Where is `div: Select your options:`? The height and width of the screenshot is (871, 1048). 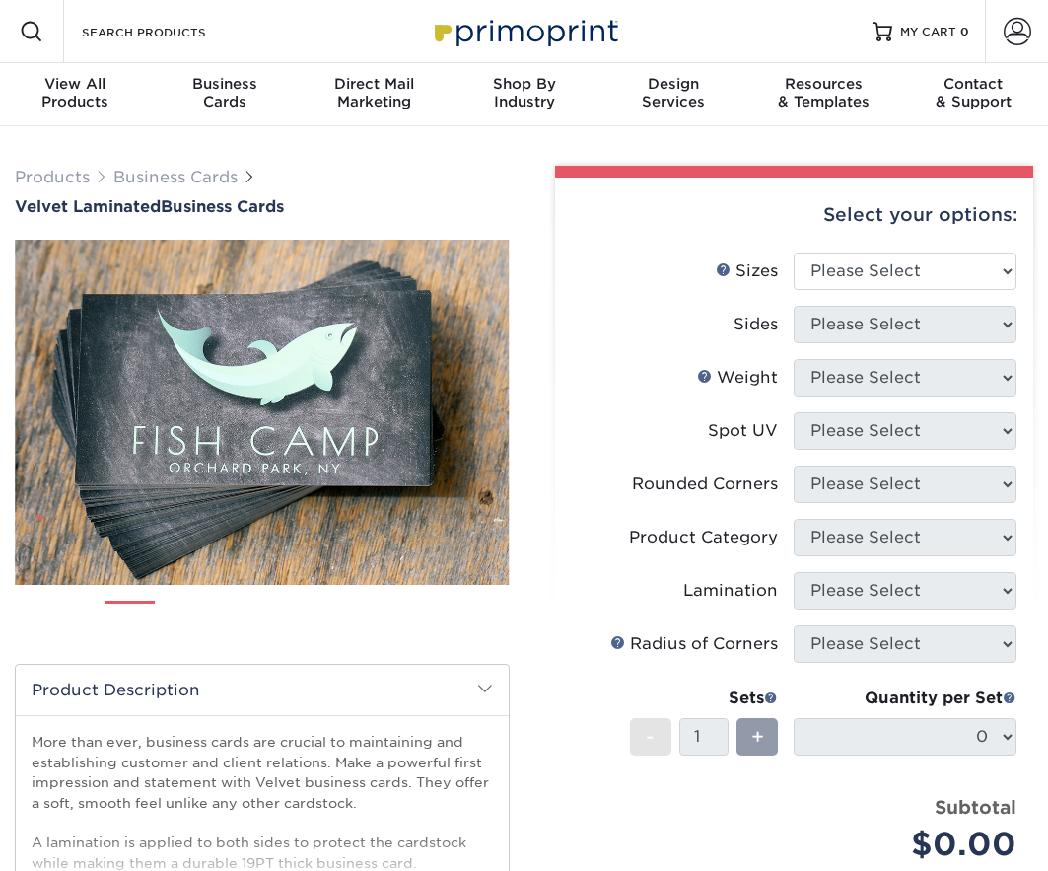
div: Select your options: is located at coordinates (795, 215).